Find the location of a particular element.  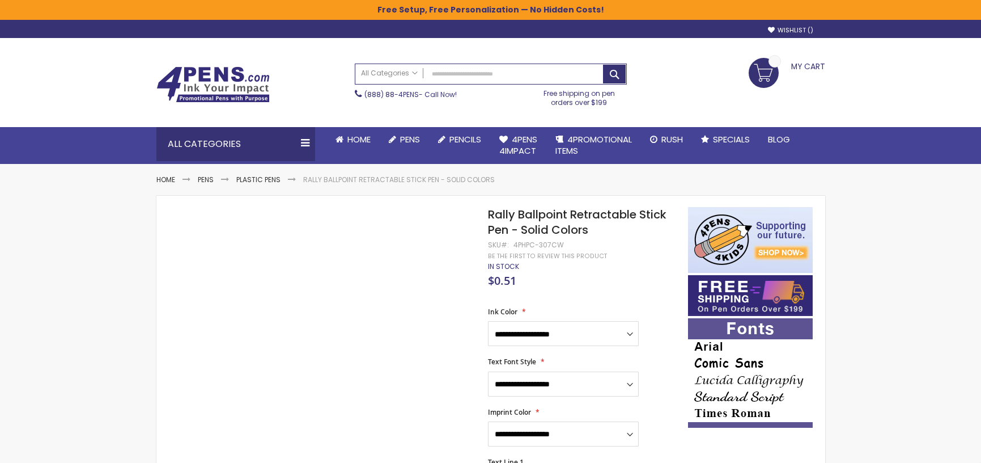

a: 4PROMOTIONALITEMS is located at coordinates (594, 145).